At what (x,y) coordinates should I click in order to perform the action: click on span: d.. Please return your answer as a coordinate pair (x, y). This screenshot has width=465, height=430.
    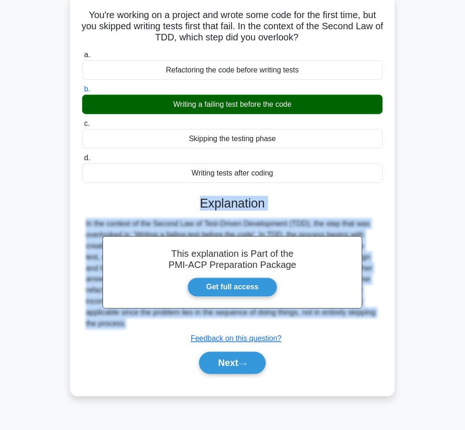
    Looking at the image, I should click on (87, 157).